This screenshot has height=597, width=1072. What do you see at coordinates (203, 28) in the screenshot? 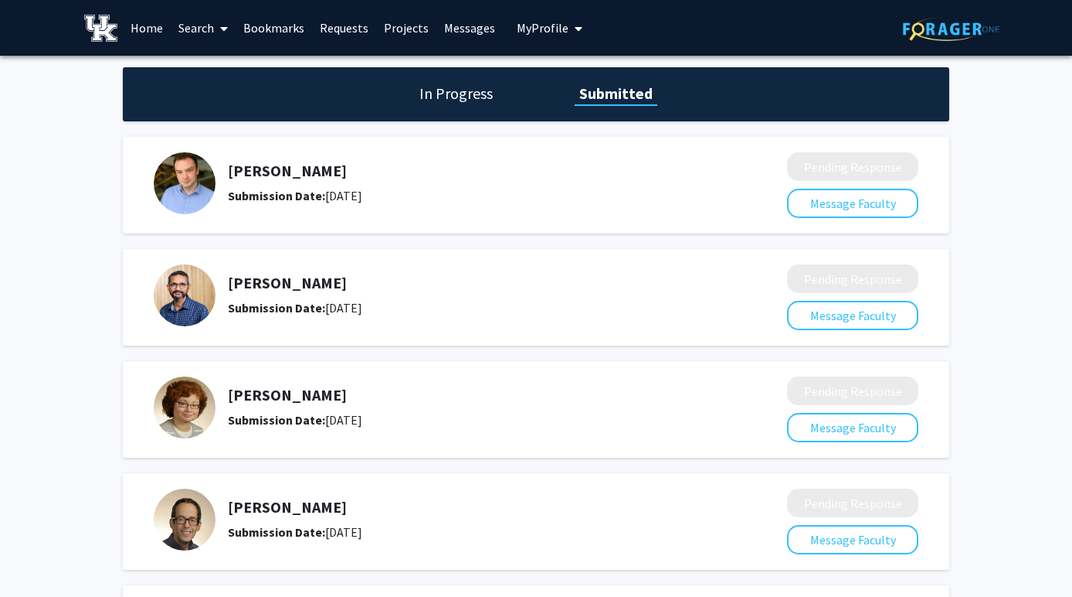
I see `a: Search` at bounding box center [203, 28].